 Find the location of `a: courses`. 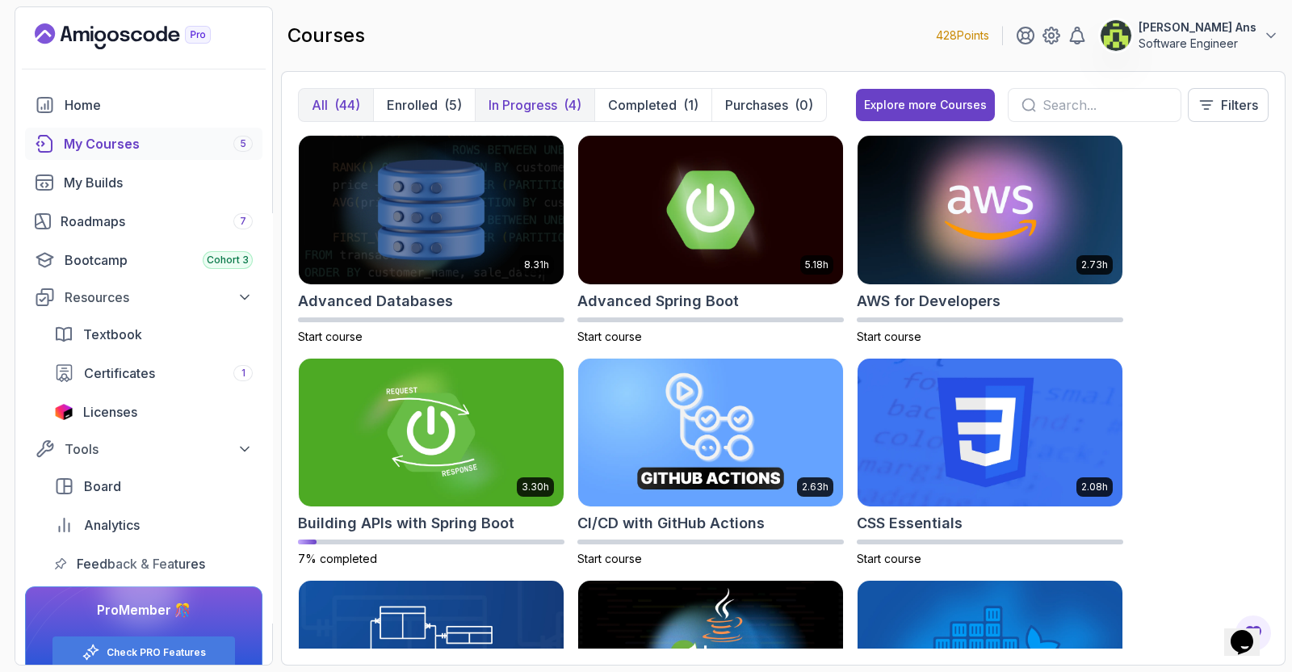

a: courses is located at coordinates (144, 144).